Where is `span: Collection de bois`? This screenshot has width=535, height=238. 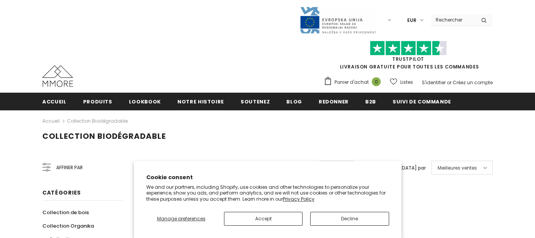 span: Collection de bois is located at coordinates (65, 212).